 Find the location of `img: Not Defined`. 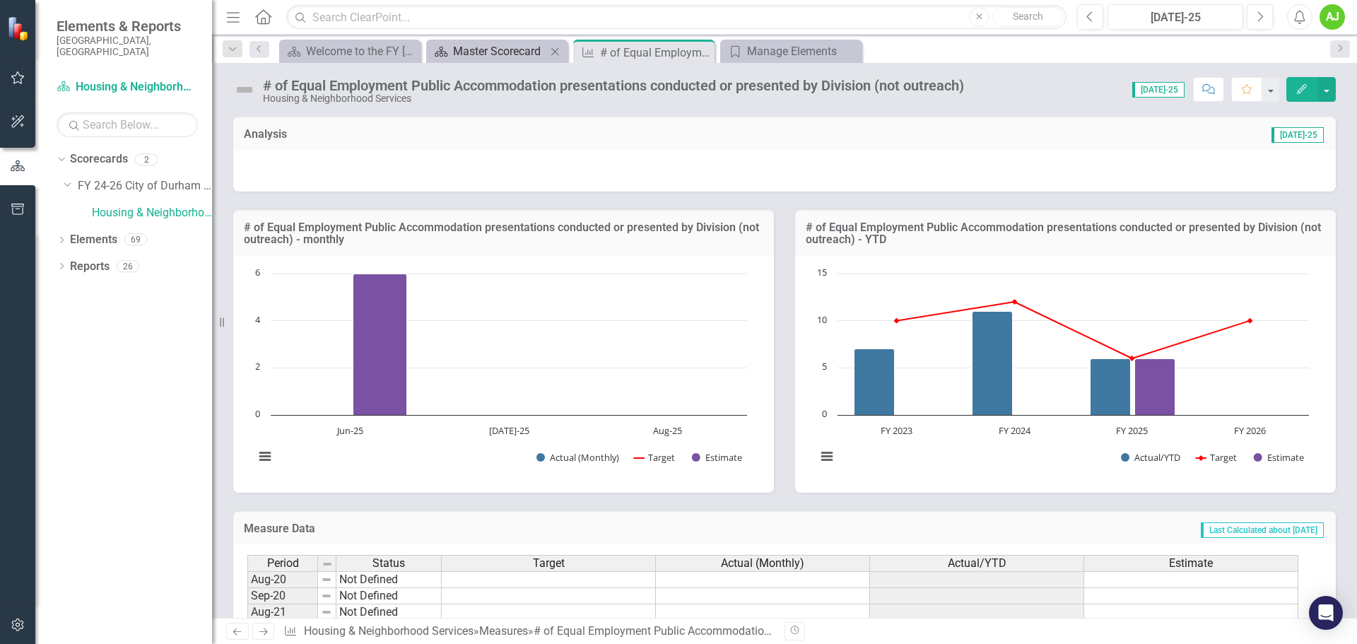

img: Not Defined is located at coordinates (245, 90).